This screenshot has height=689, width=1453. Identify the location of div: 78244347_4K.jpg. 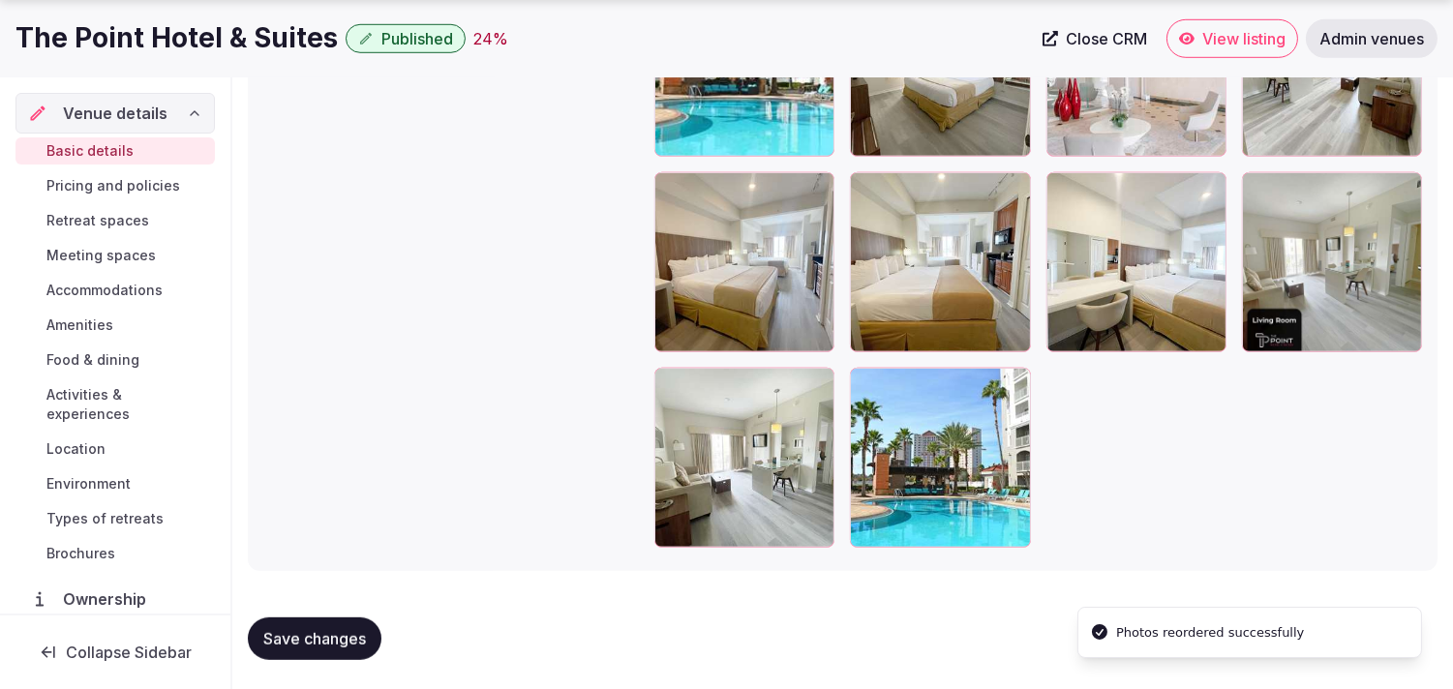
(1136, 262).